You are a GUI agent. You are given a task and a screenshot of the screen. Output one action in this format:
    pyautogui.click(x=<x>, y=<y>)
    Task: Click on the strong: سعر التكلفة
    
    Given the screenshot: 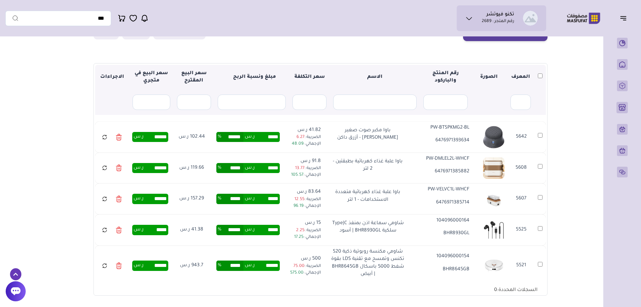 What is the action you would take?
    pyautogui.click(x=309, y=77)
    